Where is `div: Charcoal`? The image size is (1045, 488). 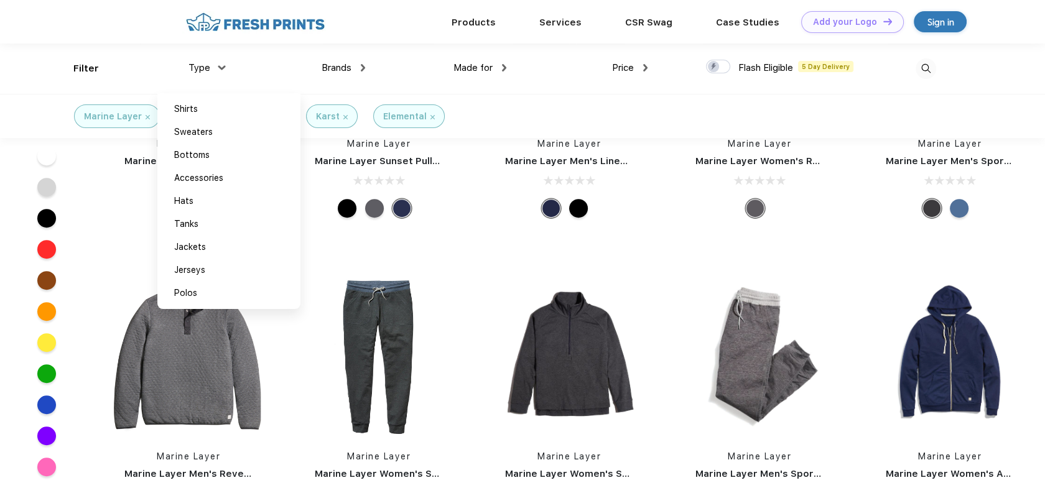 div: Charcoal is located at coordinates (932, 208).